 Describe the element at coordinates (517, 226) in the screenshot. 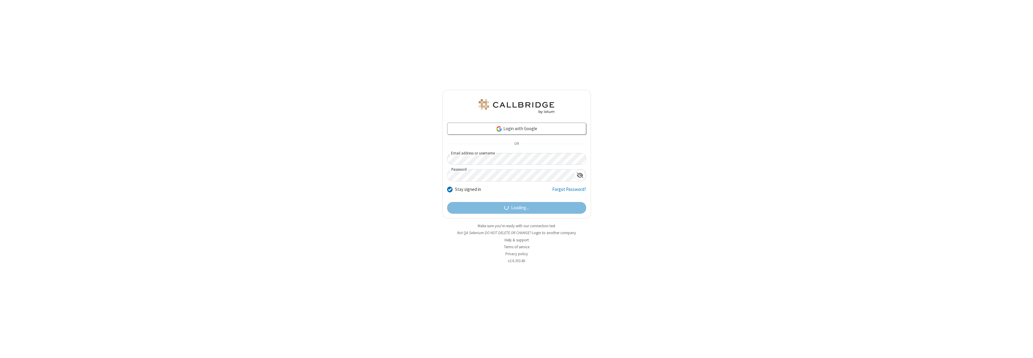

I see `a: Make sure you're ready with our connection test` at that location.